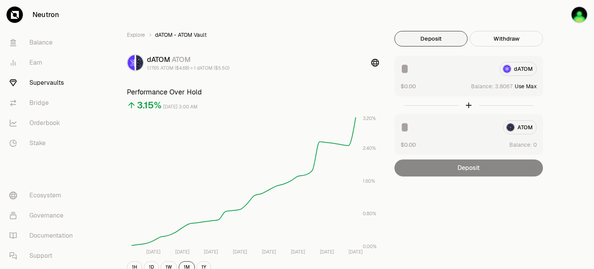 This screenshot has width=594, height=269. I want to click on a: Bridge, so click(43, 103).